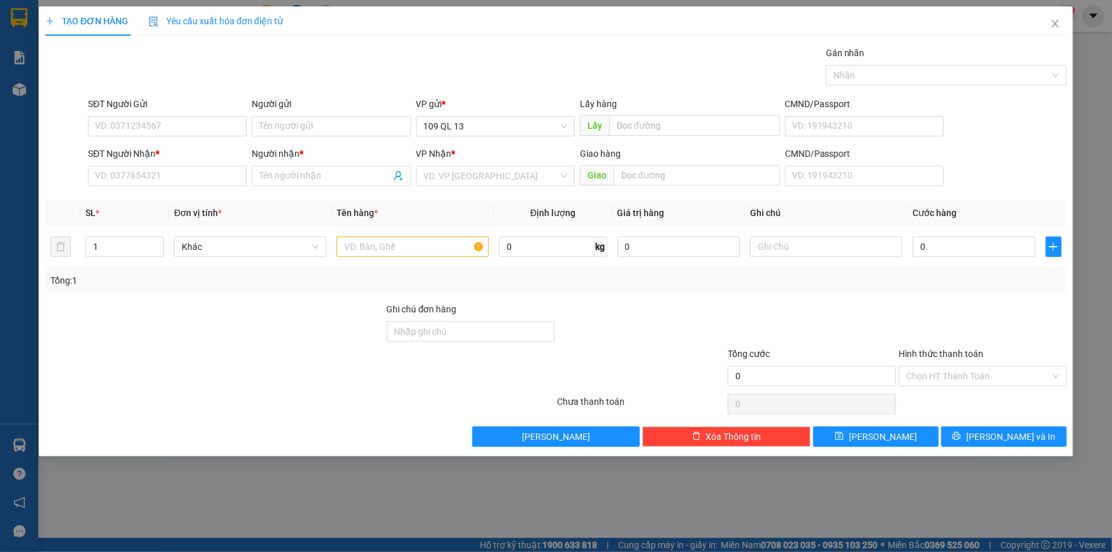  What do you see at coordinates (167, 104) in the screenshot?
I see `div: SĐT Người Gửi` at bounding box center [167, 104].